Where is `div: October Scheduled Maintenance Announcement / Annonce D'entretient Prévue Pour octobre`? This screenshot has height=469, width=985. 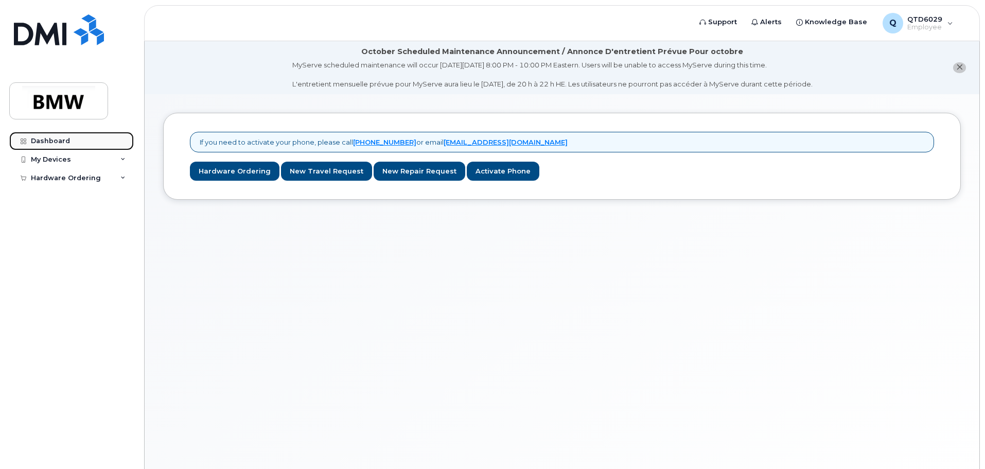 div: October Scheduled Maintenance Announcement / Annonce D'entretient Prévue Pour octobre is located at coordinates (552, 51).